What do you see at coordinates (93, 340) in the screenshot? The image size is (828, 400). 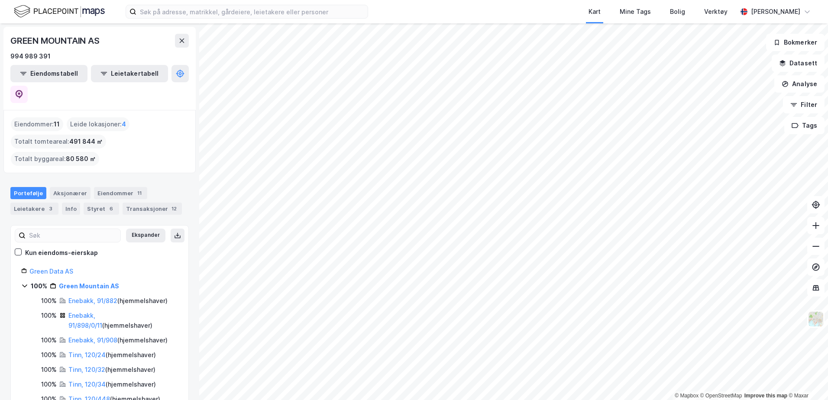 I see `a: Enebakk, 91/908` at bounding box center [93, 340].